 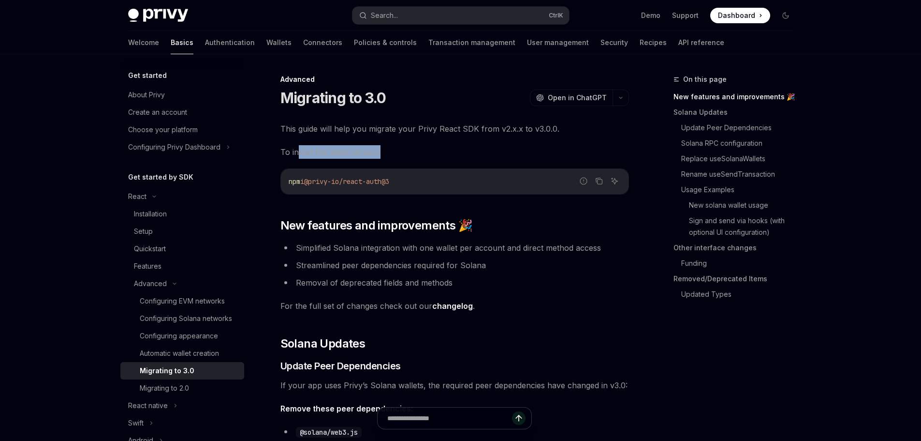 I want to click on span: This guide will help you migrate your Privy React SDK from v2.x.x to v3.0.0., so click(x=455, y=129).